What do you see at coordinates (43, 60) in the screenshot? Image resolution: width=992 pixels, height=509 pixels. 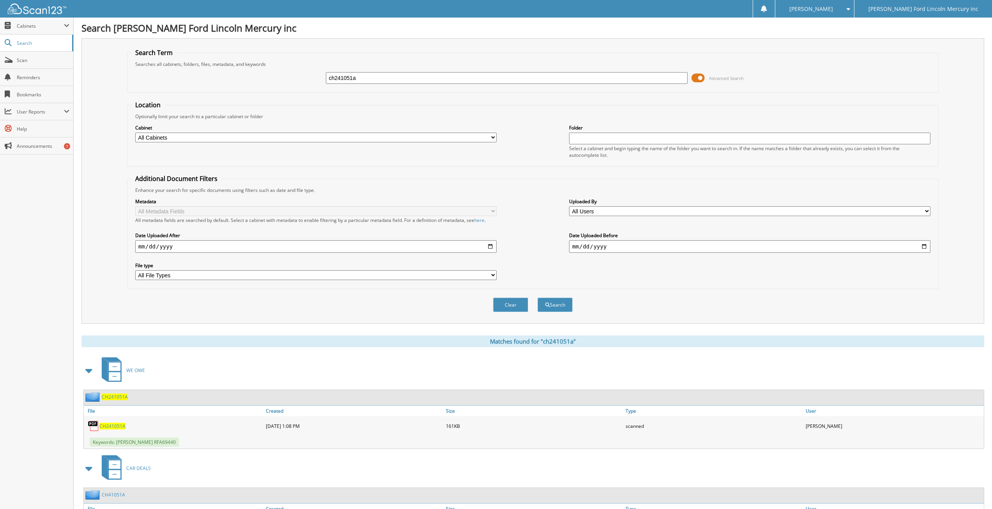 I see `span: Scan` at bounding box center [43, 60].